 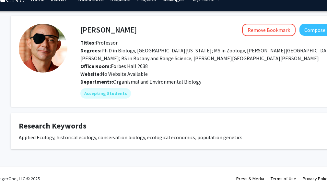 What do you see at coordinates (97, 81) in the screenshot?
I see `b: Departments:` at bounding box center [97, 81].